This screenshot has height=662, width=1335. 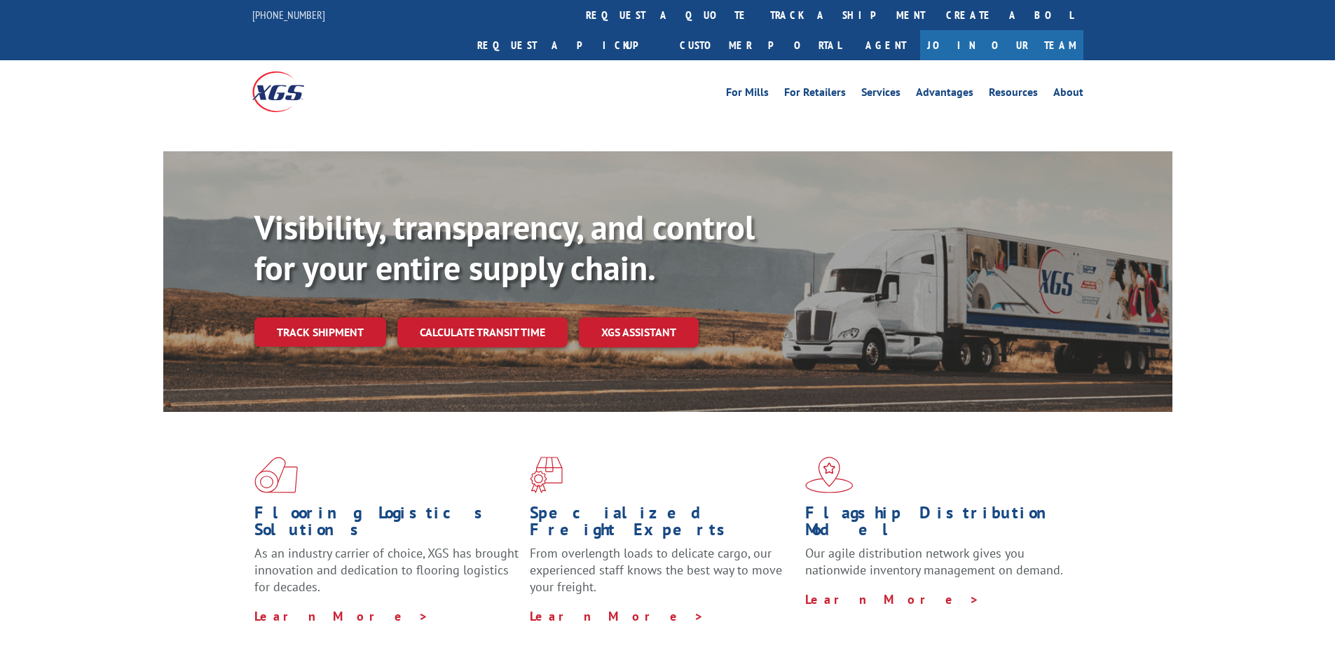 What do you see at coordinates (662, 525) in the screenshot?
I see `h1: Specialized Freight Experts` at bounding box center [662, 525].